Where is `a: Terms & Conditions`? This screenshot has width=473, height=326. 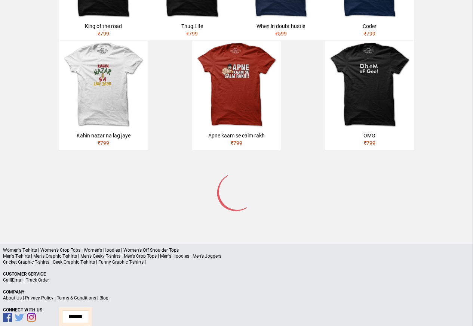
a: Terms & Conditions is located at coordinates (76, 298).